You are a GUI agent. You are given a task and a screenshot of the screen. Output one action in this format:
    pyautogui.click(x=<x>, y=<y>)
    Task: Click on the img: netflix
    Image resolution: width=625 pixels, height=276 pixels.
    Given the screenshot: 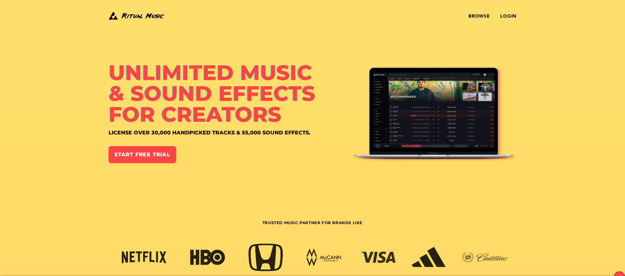 What is the action you would take?
    pyautogui.click(x=144, y=258)
    